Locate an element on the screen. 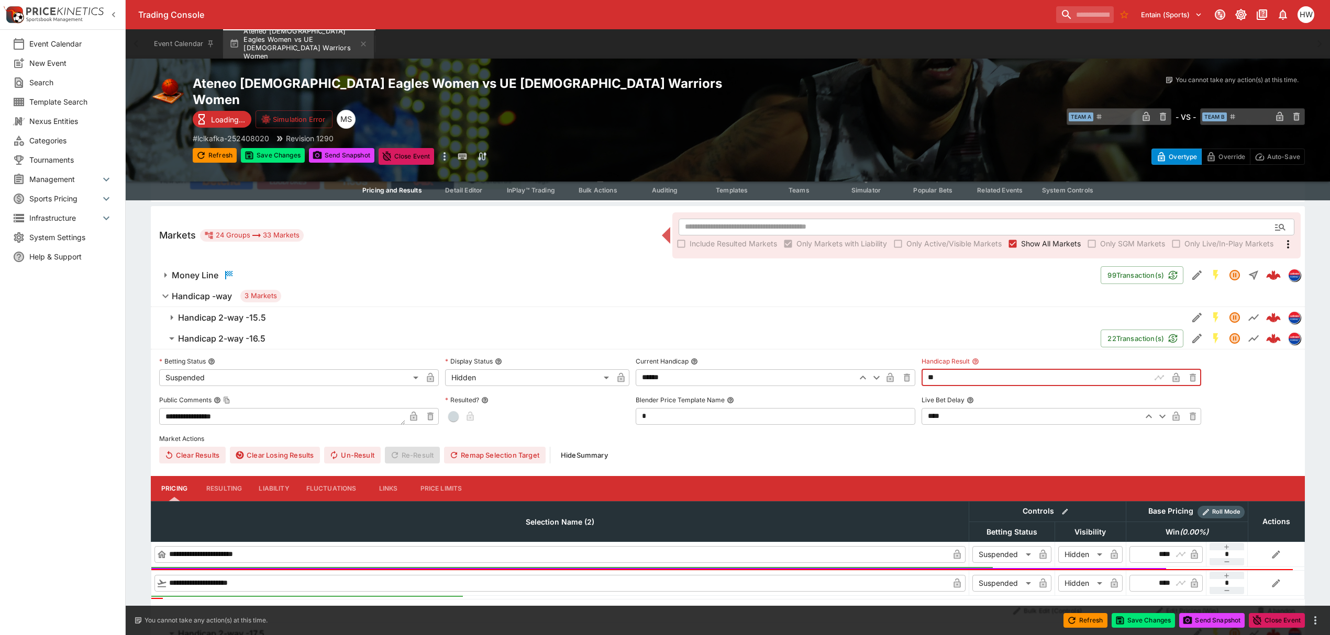  img: logo-cerberus--red.svg is located at coordinates (1273, 275).